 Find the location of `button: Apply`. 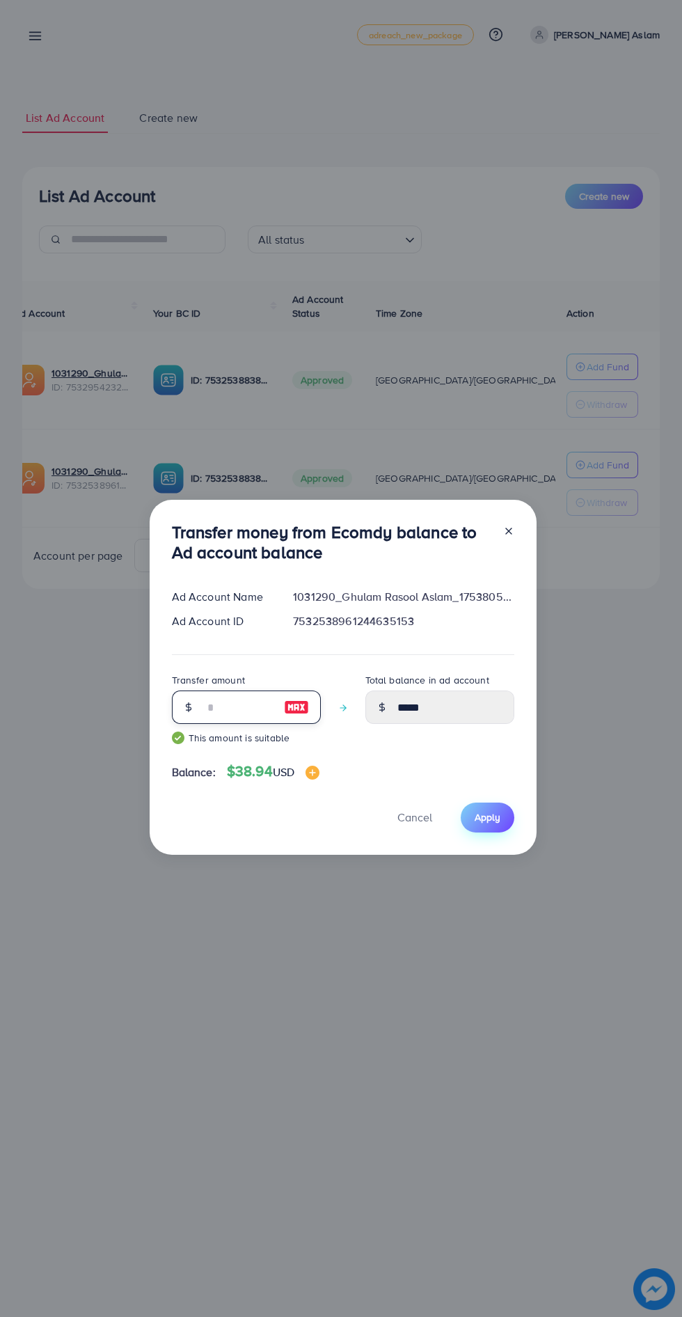

button: Apply is located at coordinates (487, 817).